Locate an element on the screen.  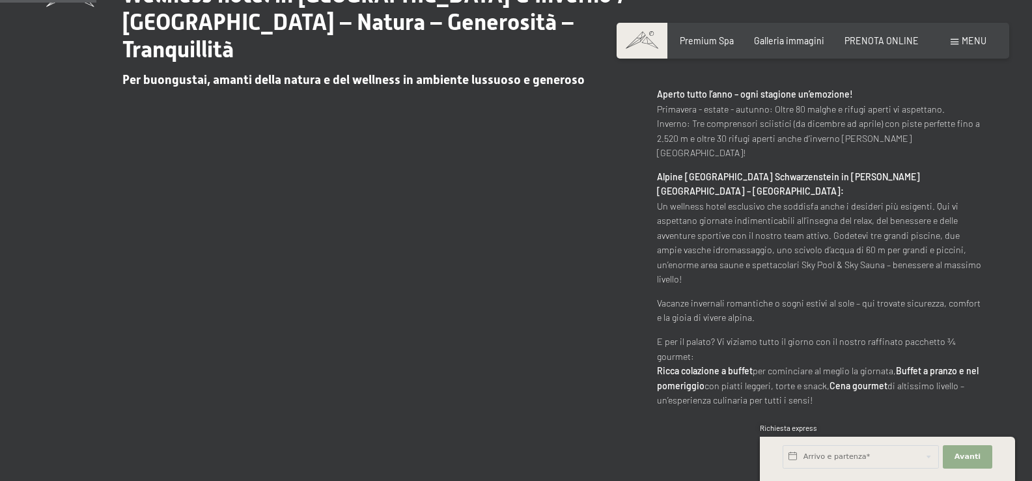
p: Un wellness hotel esclusivo che soddisfa anche i desideri più esigenti. Qui vi aspettano giornate... is located at coordinates (821, 228).